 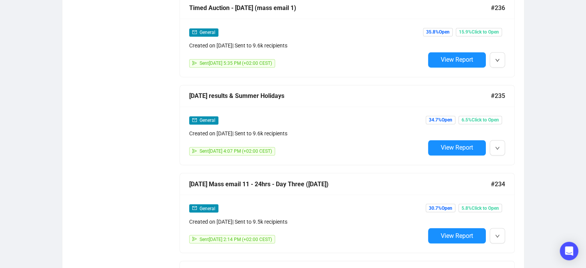 I want to click on span: #234, so click(x=497, y=183).